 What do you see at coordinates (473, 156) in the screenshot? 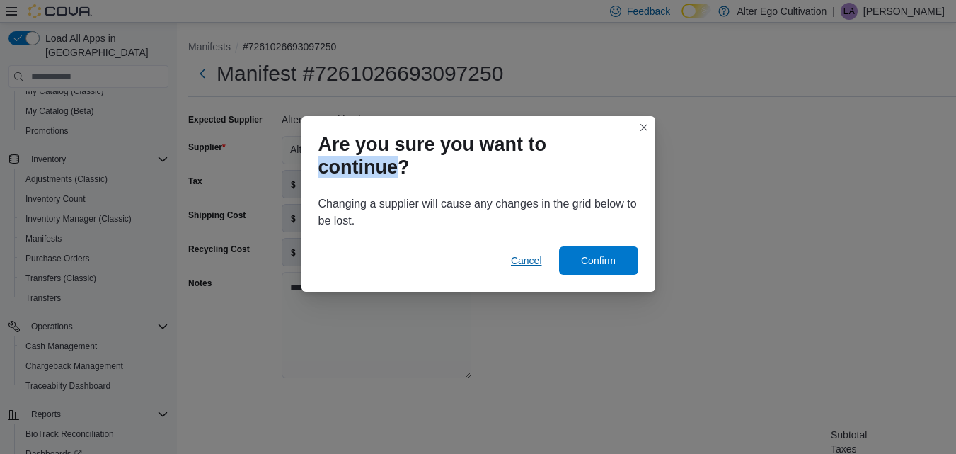
I see `h1: Are you sure you want to continue?` at bounding box center [473, 156].